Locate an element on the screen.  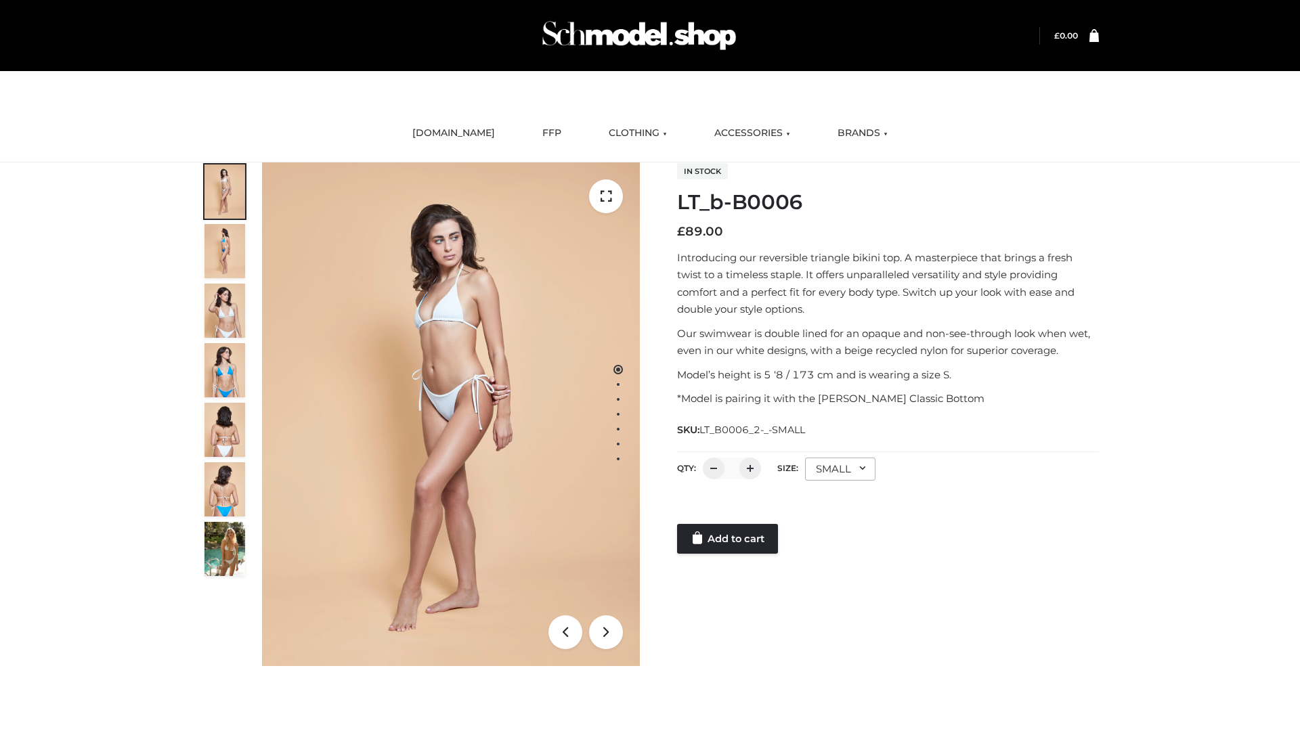
img: ArielClassicBikiniTop_CloudNine_AzureSky_OW114ECO_4-scaled.jpg is located at coordinates (225, 370).